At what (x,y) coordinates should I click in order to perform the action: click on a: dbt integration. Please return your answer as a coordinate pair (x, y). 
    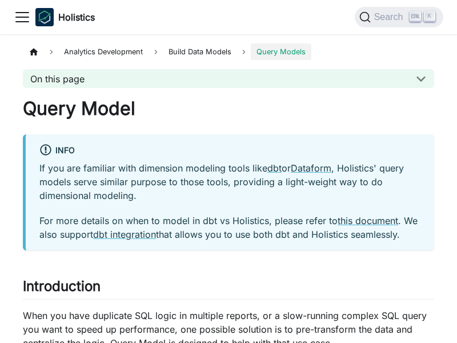
    Looking at the image, I should click on (125, 234).